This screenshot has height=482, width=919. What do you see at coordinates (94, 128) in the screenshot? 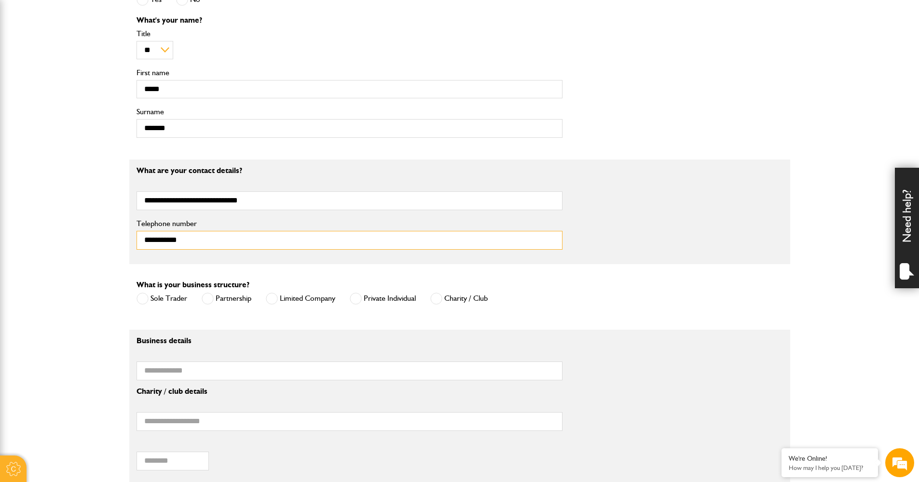
I see `input: Enter your email address` at bounding box center [94, 128].